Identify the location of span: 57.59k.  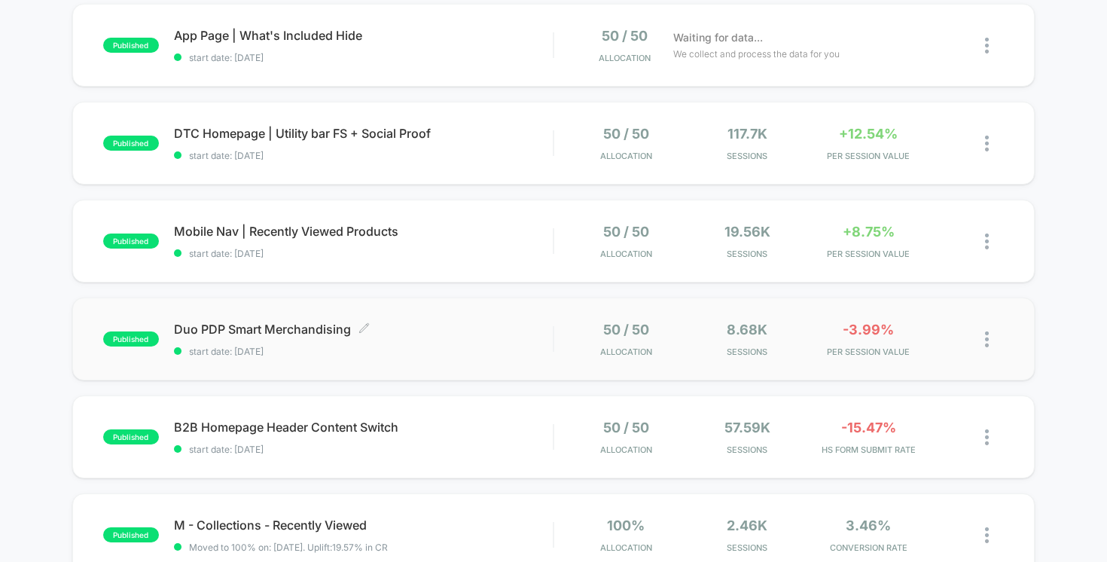
(747, 427).